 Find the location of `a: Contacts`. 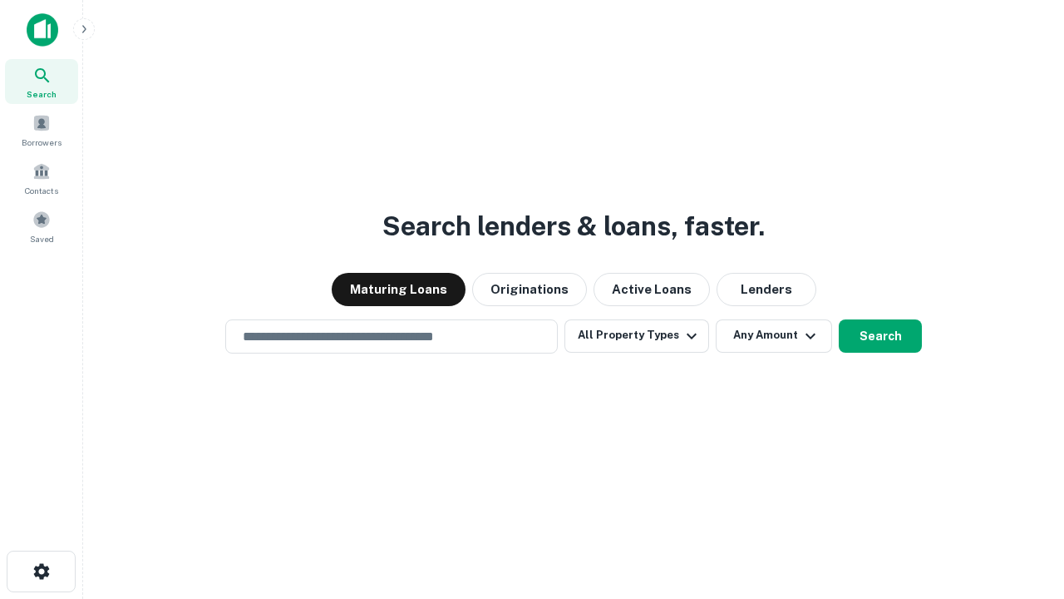

a: Contacts is located at coordinates (42, 178).